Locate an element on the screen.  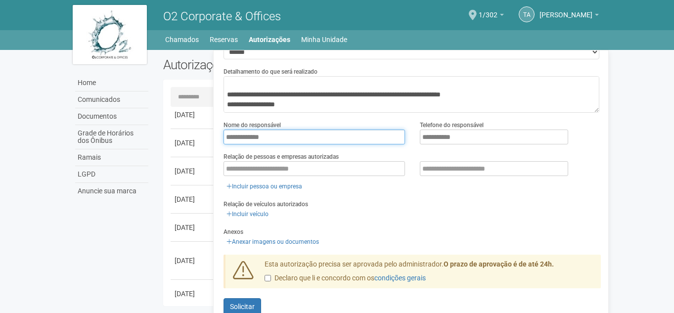
a: Anexar imagens ou documentos is located at coordinates (272, 242).